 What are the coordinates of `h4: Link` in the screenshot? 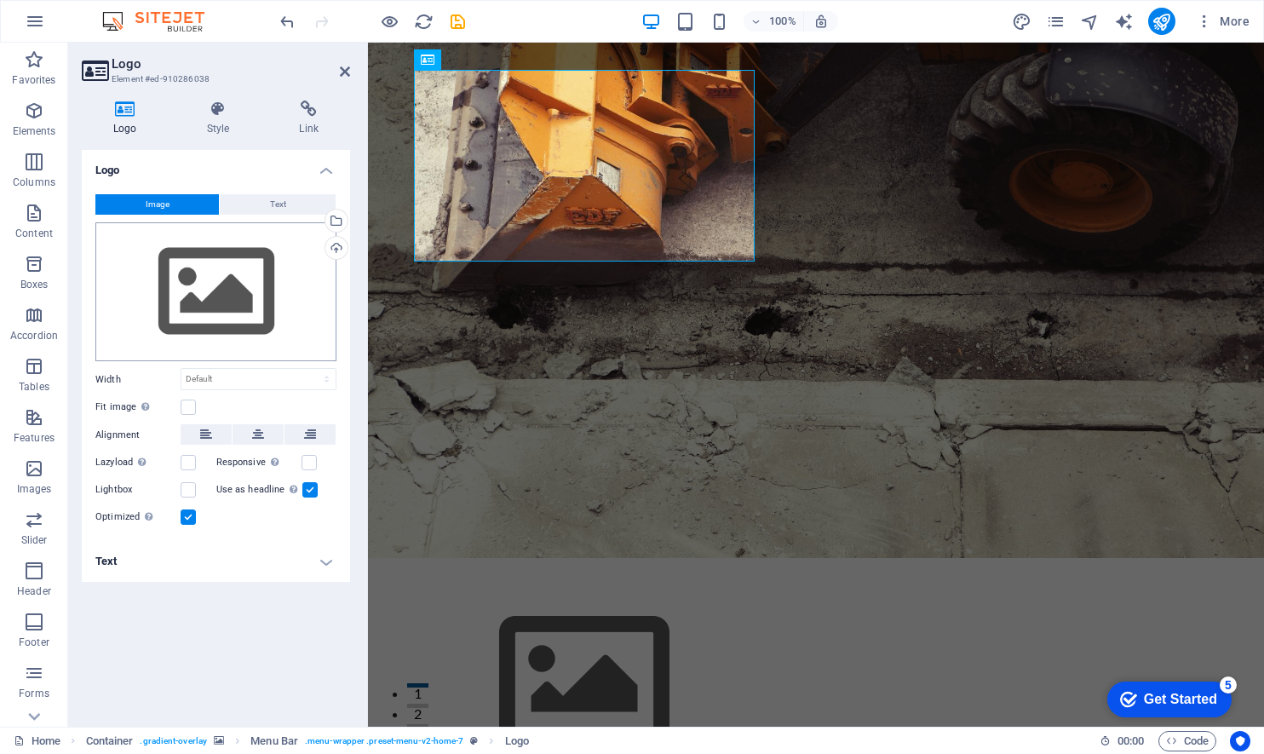 It's located at (308, 118).